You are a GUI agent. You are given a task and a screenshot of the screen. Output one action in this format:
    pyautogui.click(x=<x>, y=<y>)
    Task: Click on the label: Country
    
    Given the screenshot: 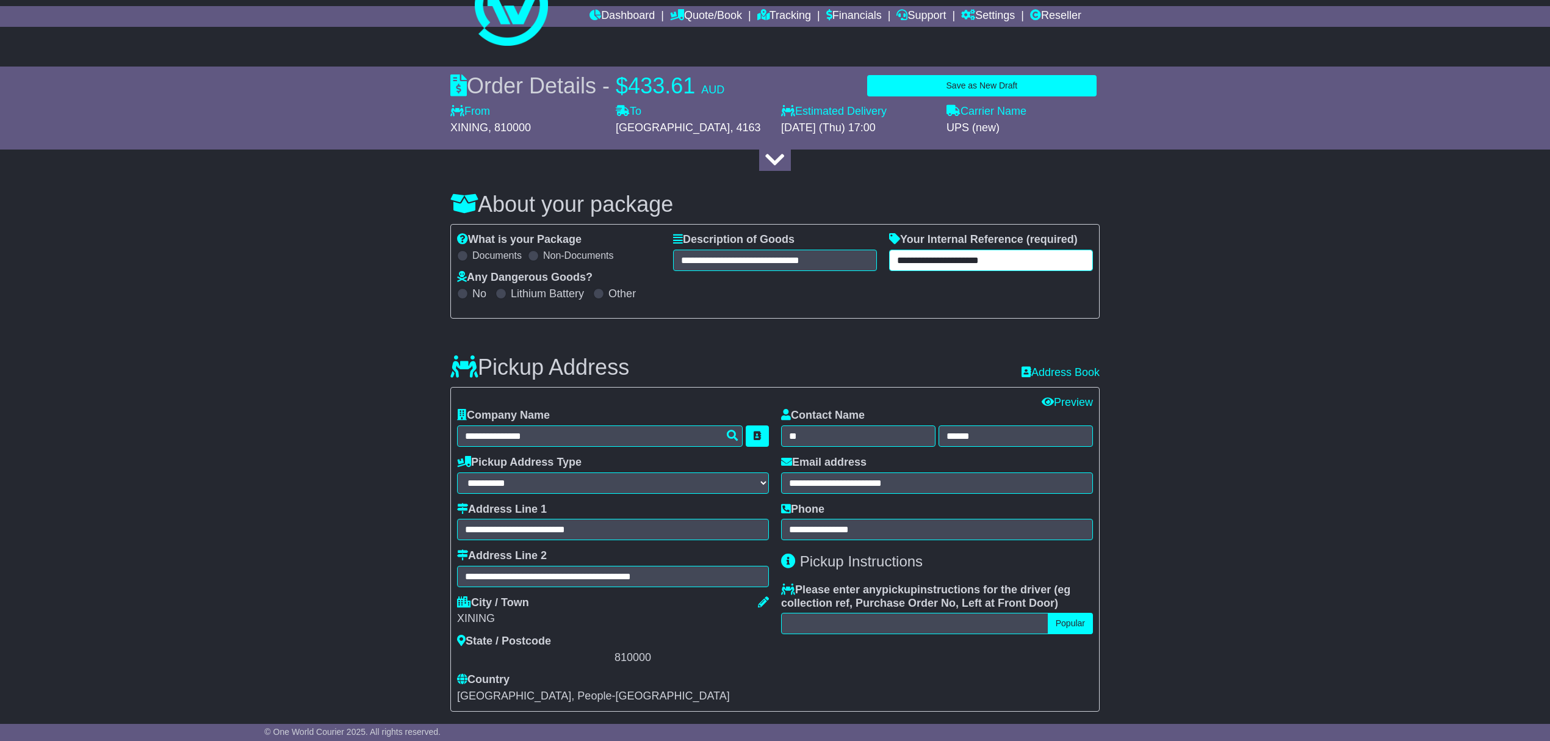 What is the action you would take?
    pyautogui.click(x=483, y=680)
    